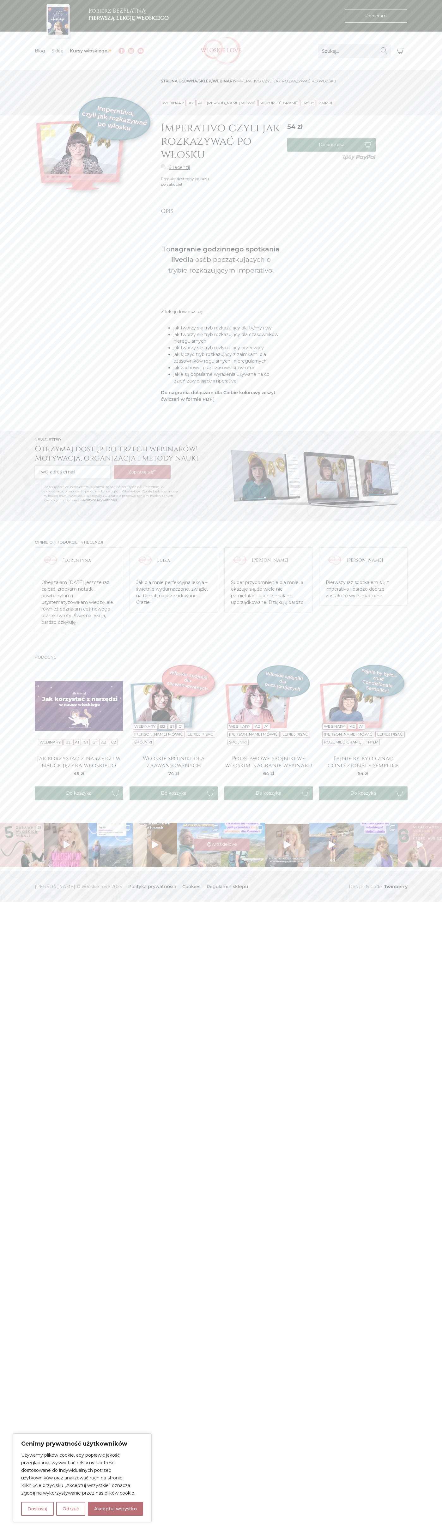 This screenshot has width=442, height=1535. Describe the element at coordinates (79, 761) in the screenshot. I see `a: Jak korzystać z narzędzi w nauce języka włoskiego` at that location.